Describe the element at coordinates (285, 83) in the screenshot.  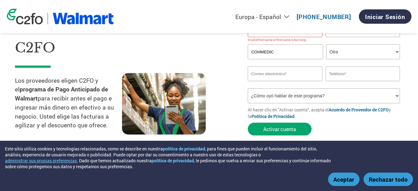
I see `div: Inavlid Email Address` at that location.